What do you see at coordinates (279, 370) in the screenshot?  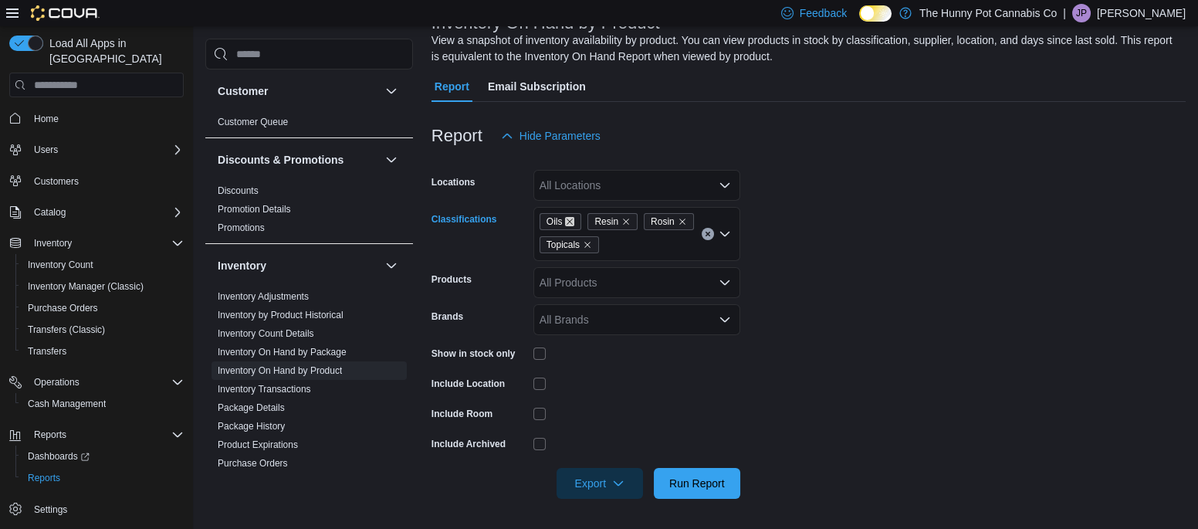 I see `span: Inventory On Hand by Product` at bounding box center [279, 370].